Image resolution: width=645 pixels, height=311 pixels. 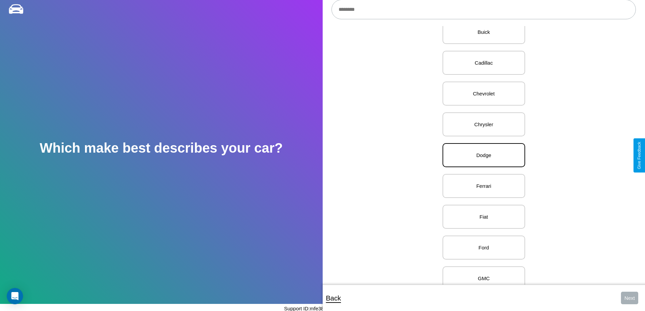 What do you see at coordinates (15, 296) in the screenshot?
I see `div: Open Intercom Messenger` at bounding box center [15, 296].